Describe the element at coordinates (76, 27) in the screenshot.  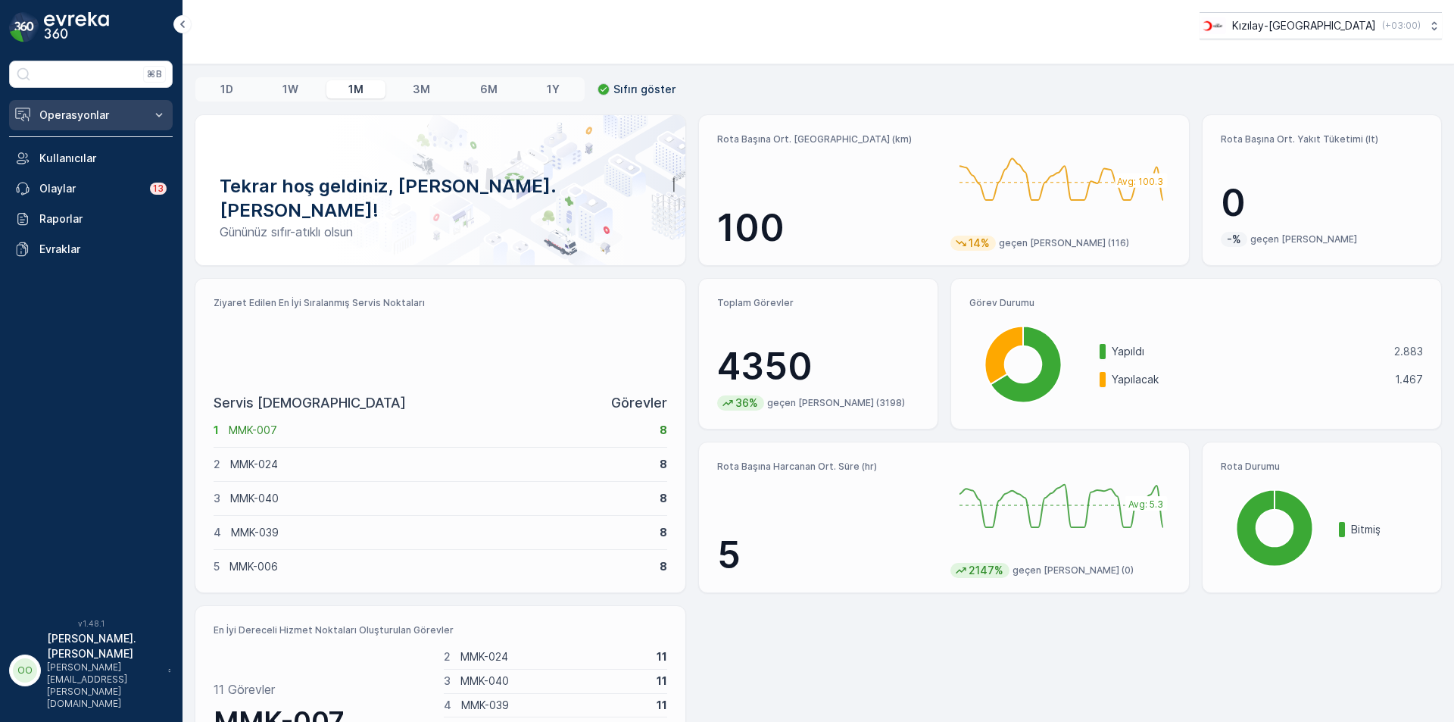
I see `img: logo_dark-DEwI_e13.png` at that location.